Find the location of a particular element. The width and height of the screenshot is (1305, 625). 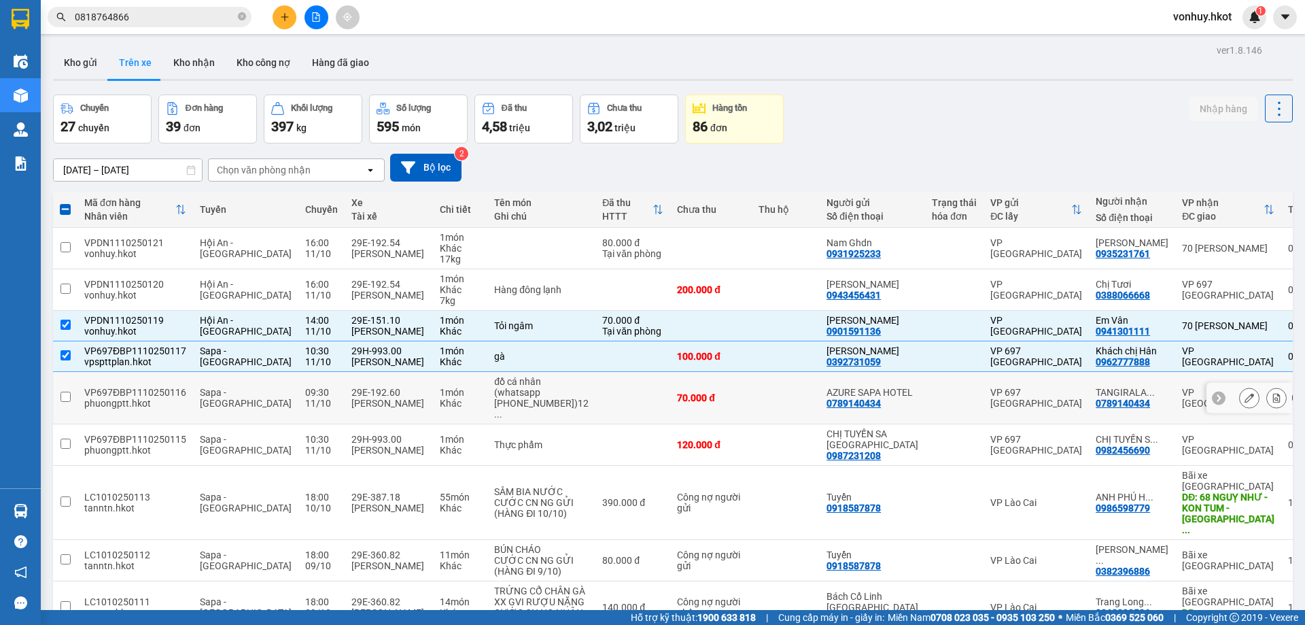

button: Kho công nợ is located at coordinates (263, 63).